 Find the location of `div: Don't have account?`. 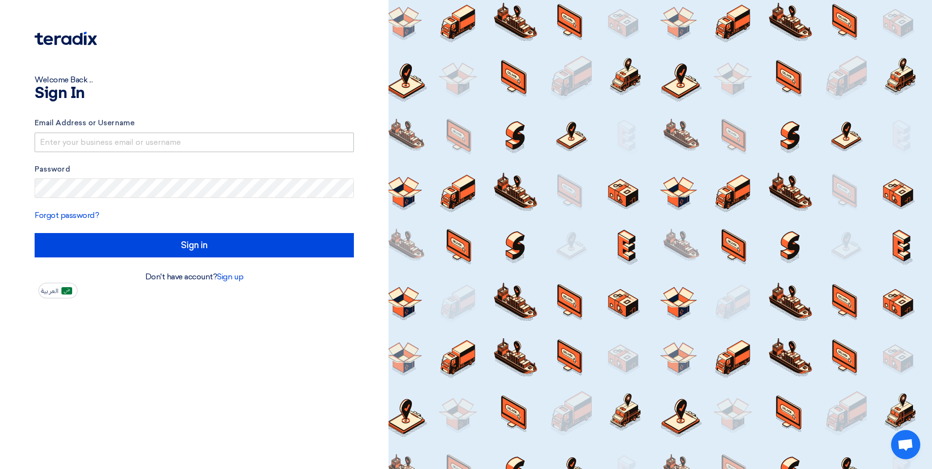

div: Don't have account? is located at coordinates (194, 277).